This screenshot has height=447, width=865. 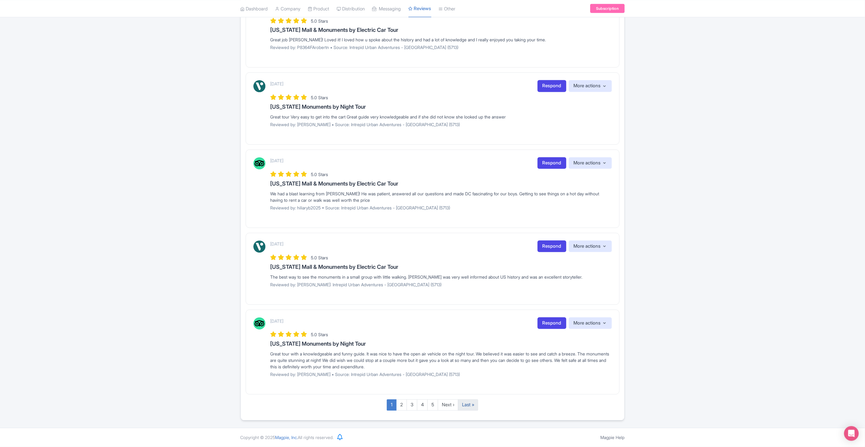 What do you see at coordinates (392, 405) in the screenshot?
I see `a: 1` at bounding box center [392, 405].